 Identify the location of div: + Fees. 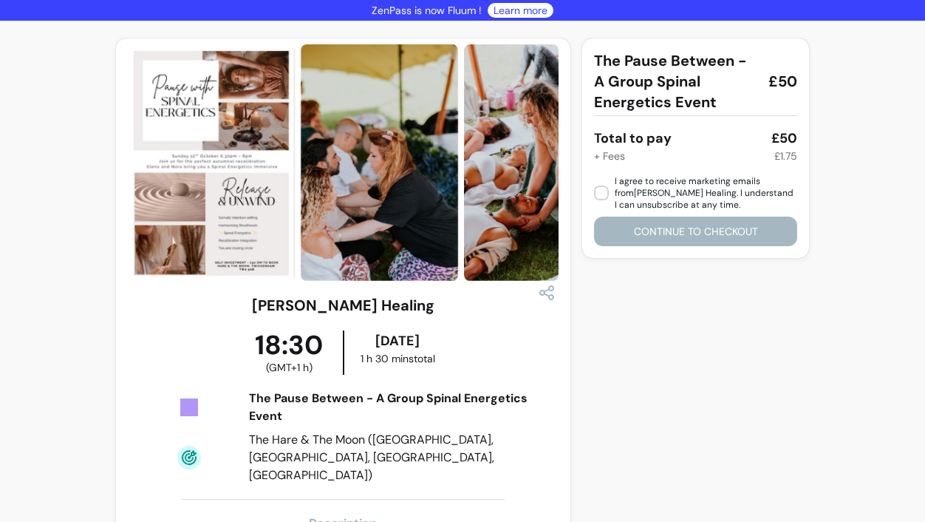
(609, 156).